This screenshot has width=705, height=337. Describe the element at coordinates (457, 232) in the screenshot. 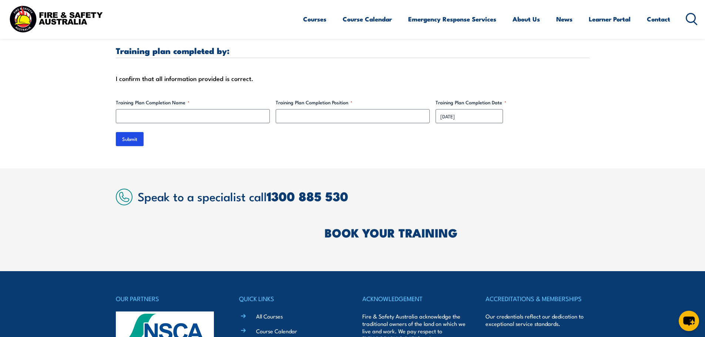

I see `h2: BOOK YOUR TRAINING` at that location.